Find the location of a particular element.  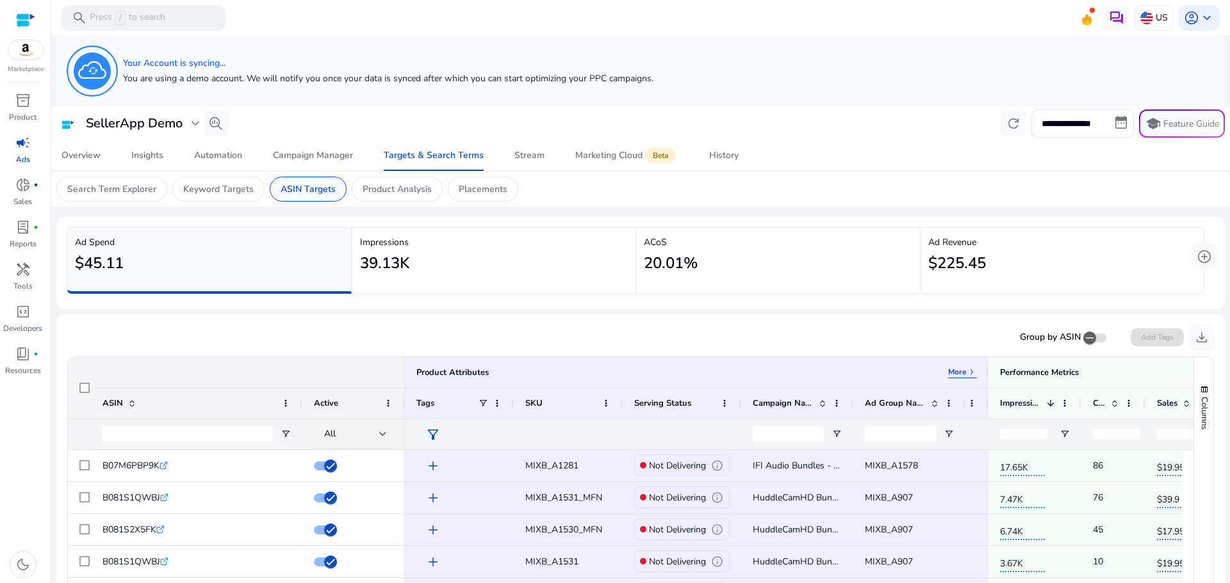

span: MIXB_A1531 is located at coordinates (551, 562).